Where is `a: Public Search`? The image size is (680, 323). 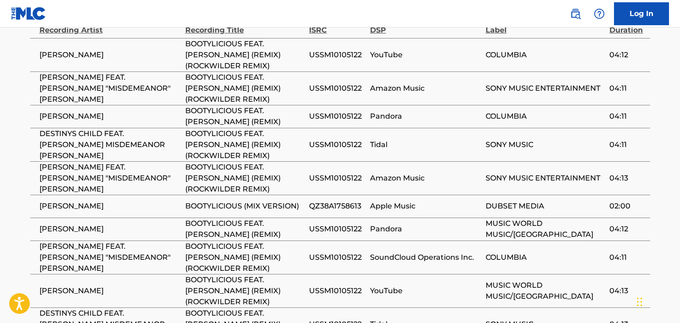
a: Public Search is located at coordinates (575, 14).